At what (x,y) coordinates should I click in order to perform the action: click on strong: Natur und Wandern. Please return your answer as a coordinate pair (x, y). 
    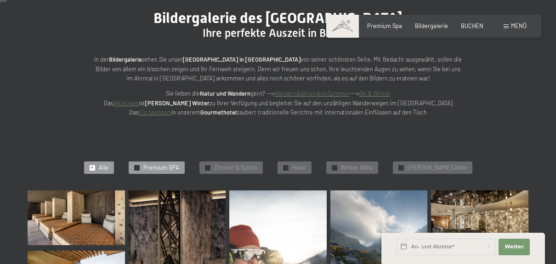
    Looking at the image, I should click on (225, 93).